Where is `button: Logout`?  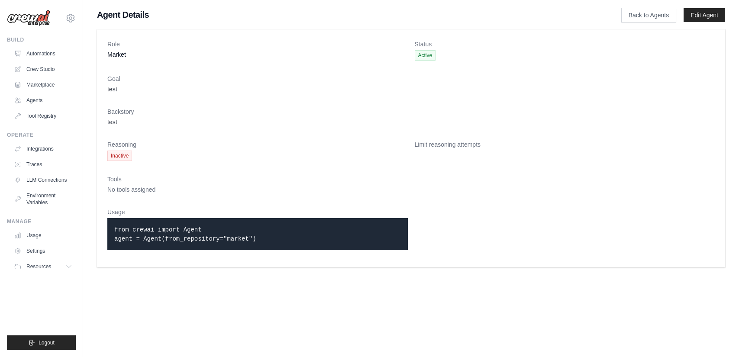
button: Logout is located at coordinates (41, 343).